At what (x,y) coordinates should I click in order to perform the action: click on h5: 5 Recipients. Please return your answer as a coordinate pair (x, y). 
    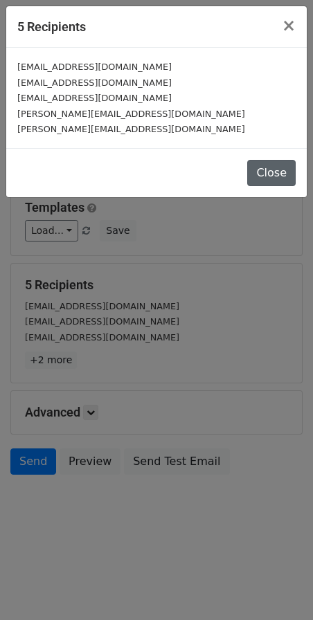
    Looking at the image, I should click on (51, 26).